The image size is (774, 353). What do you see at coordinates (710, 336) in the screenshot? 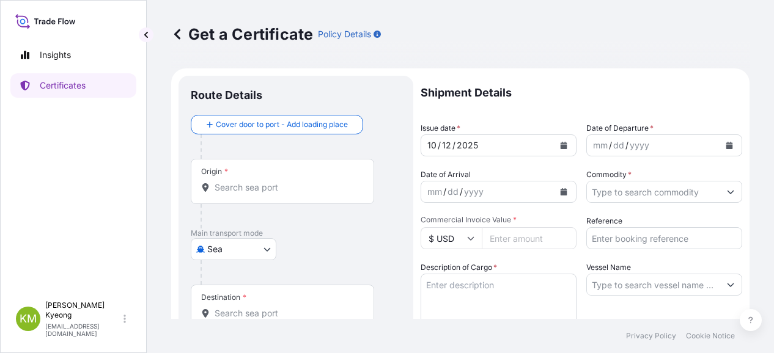
I see `p: Cookie Notice` at bounding box center [710, 336].